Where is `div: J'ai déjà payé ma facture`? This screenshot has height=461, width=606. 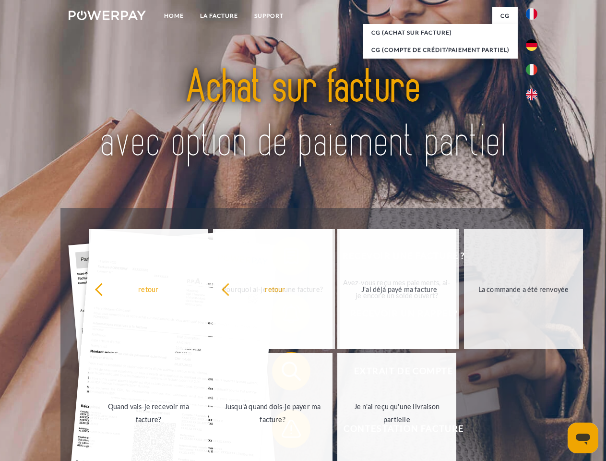
div: J'ai déjà payé ma facture is located at coordinates (399, 289).